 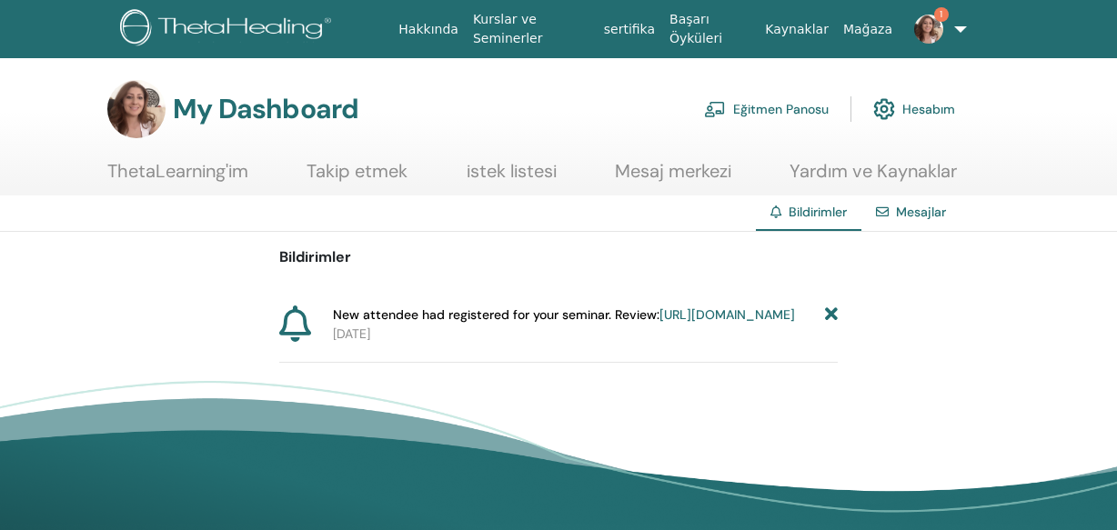 I want to click on a: Takip etmek, so click(x=356, y=177).